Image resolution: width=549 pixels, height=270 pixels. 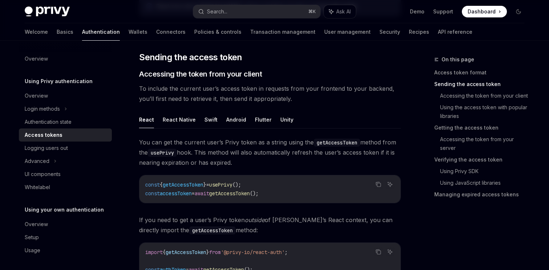 I want to click on span: import, so click(x=154, y=252).